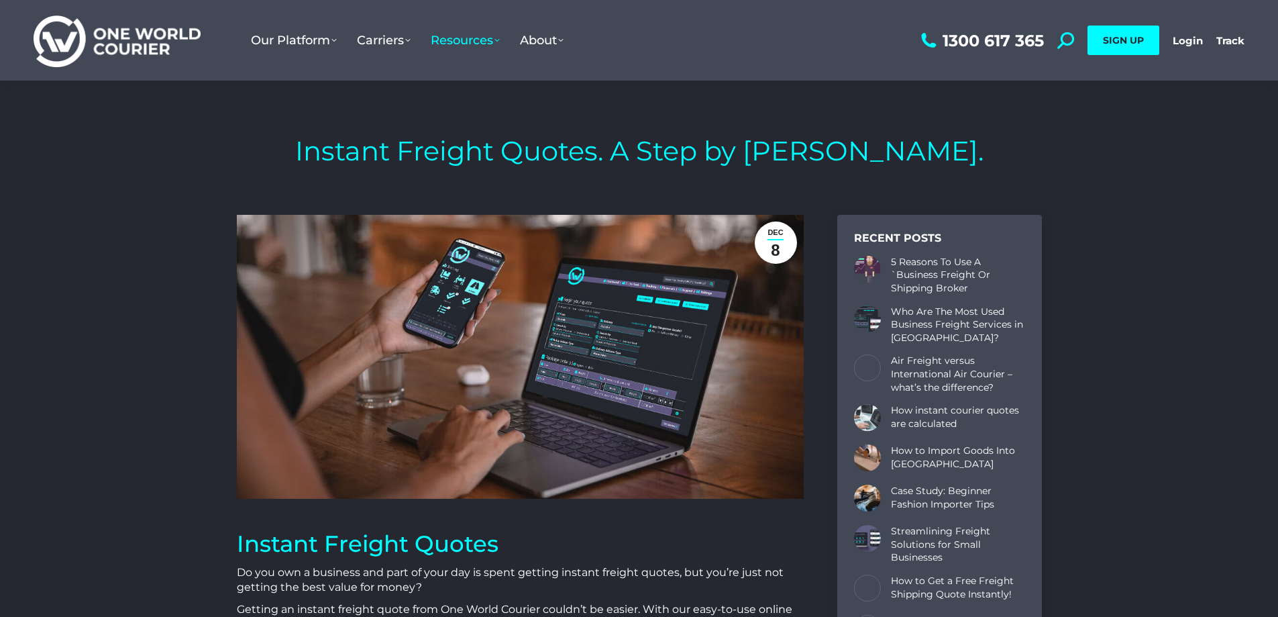 This screenshot has height=617, width=1278. Describe the element at coordinates (520, 356) in the screenshot. I see `img: Freight Tech. Man on laptop mobile phone, freight quotes One World Courier` at that location.